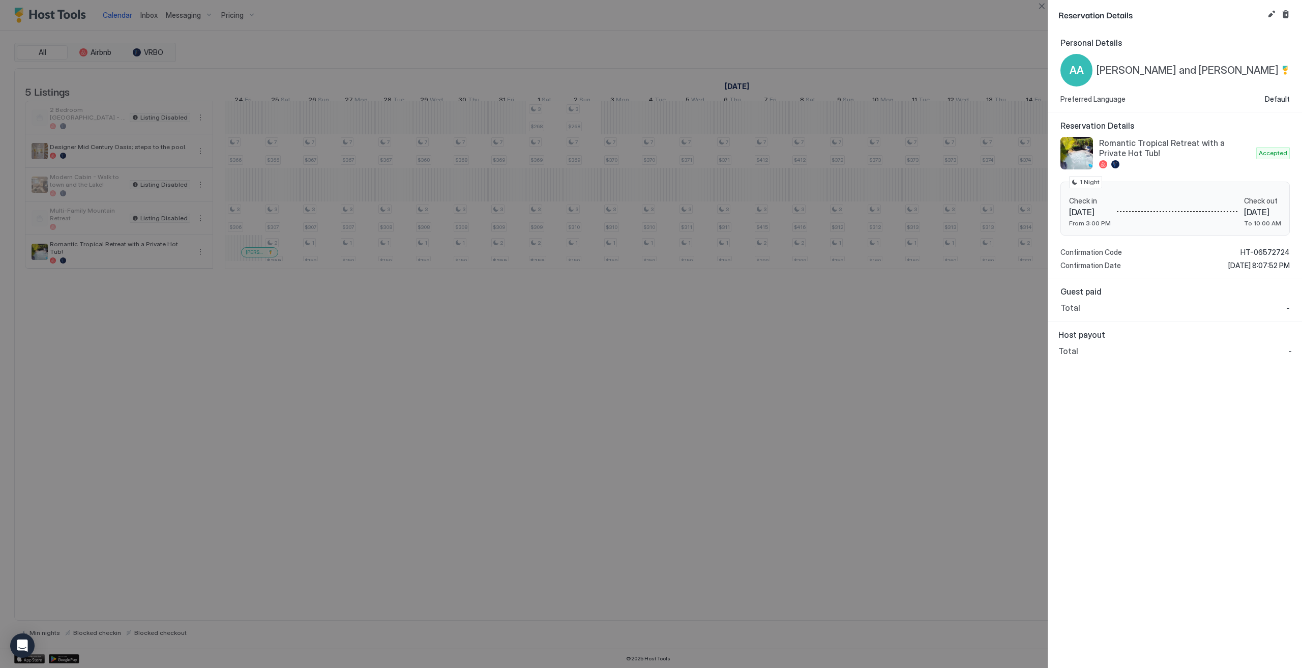 This screenshot has height=668, width=1302. What do you see at coordinates (1089, 182) in the screenshot?
I see `span: 1 Night` at bounding box center [1089, 182].